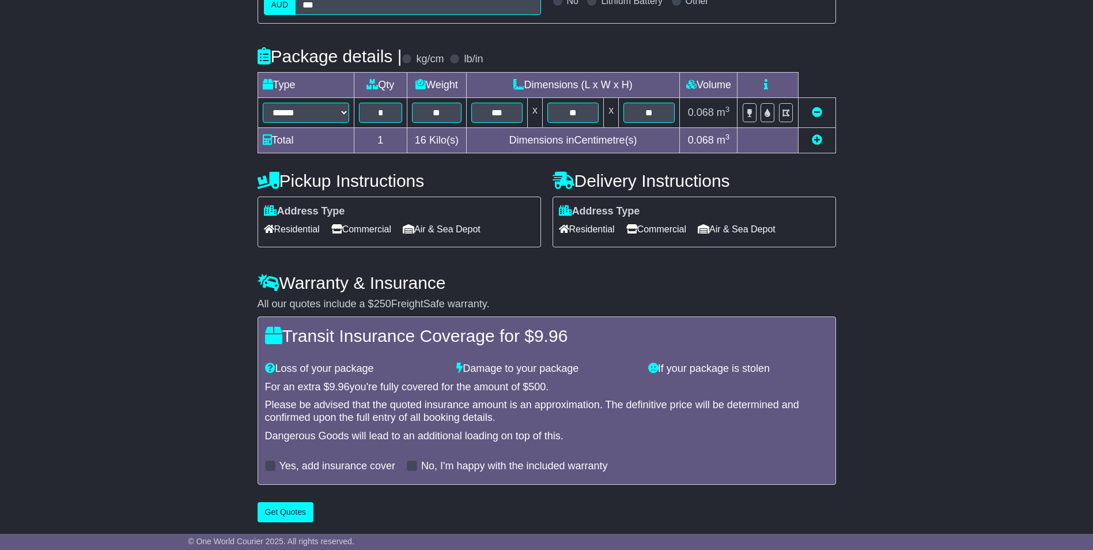  Describe the element at coordinates (430, 59) in the screenshot. I see `label: kg/cm` at that location.